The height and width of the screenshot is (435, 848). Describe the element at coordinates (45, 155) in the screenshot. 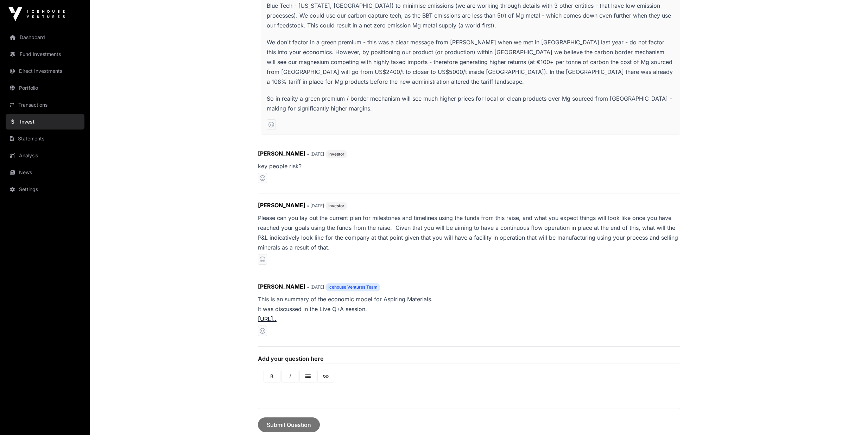

I see `a: Analysis` at that location.